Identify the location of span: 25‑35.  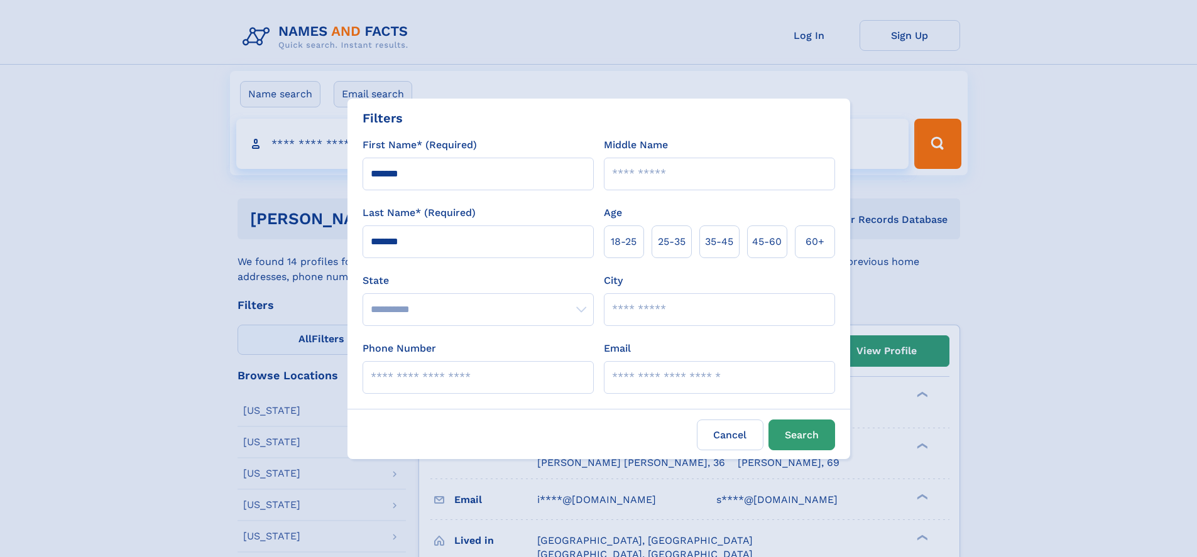
(672, 242).